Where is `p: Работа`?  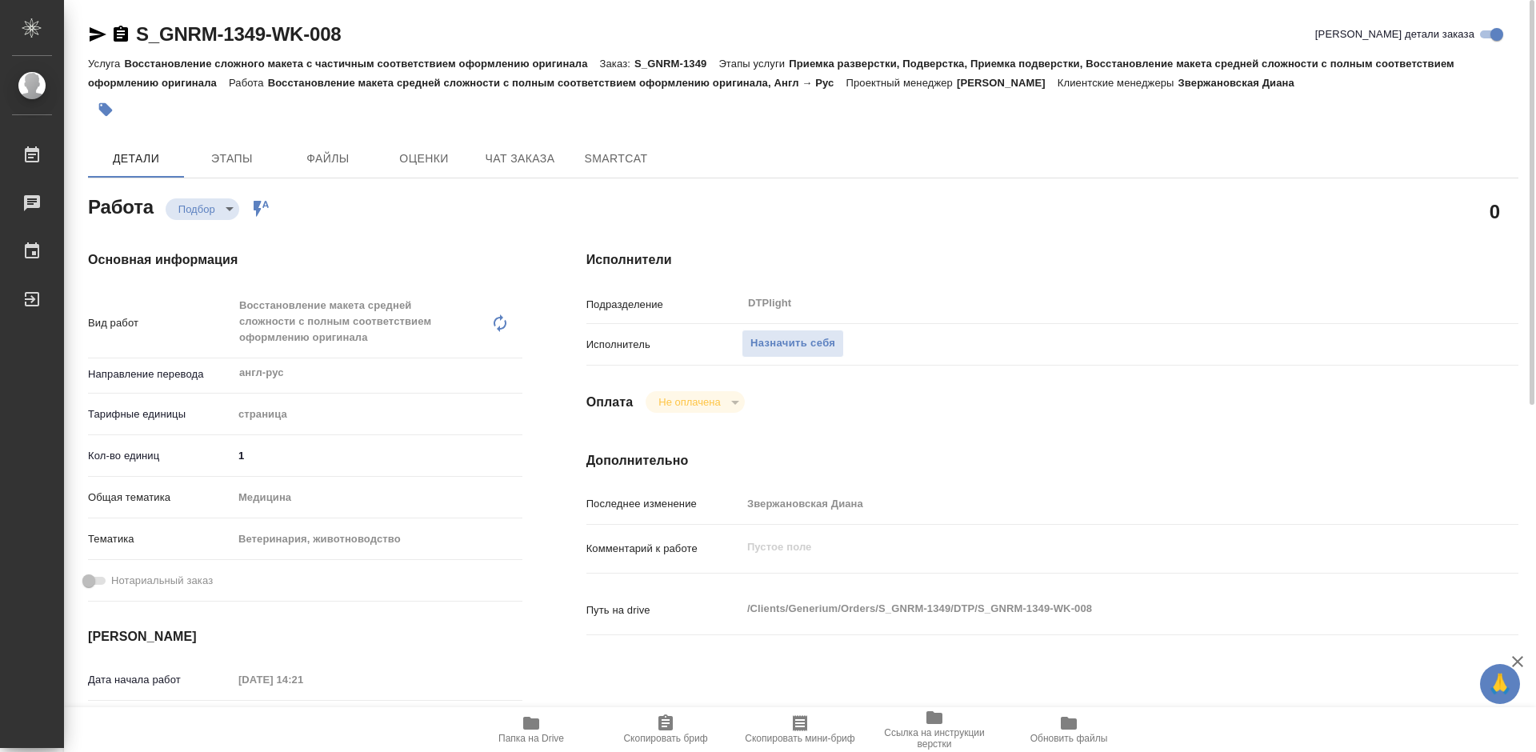
p: Работа is located at coordinates (248, 82).